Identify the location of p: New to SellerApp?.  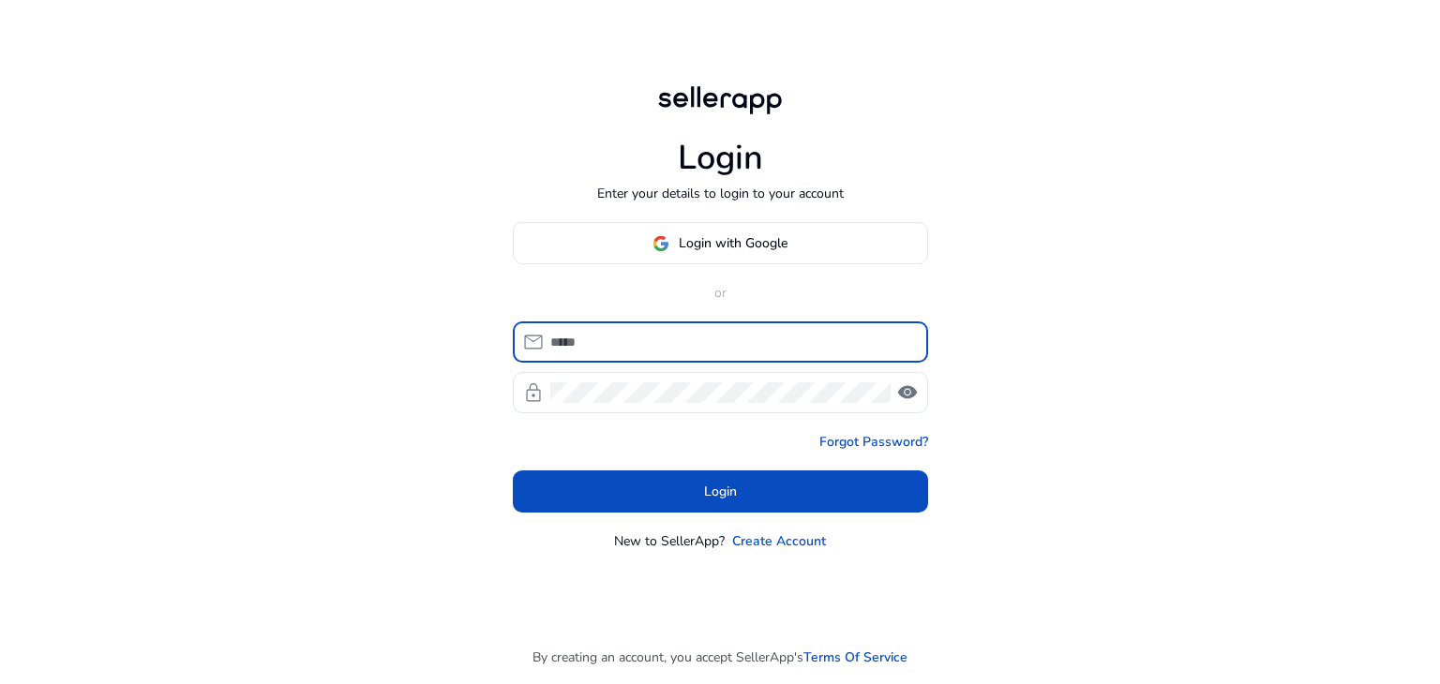
(669, 541).